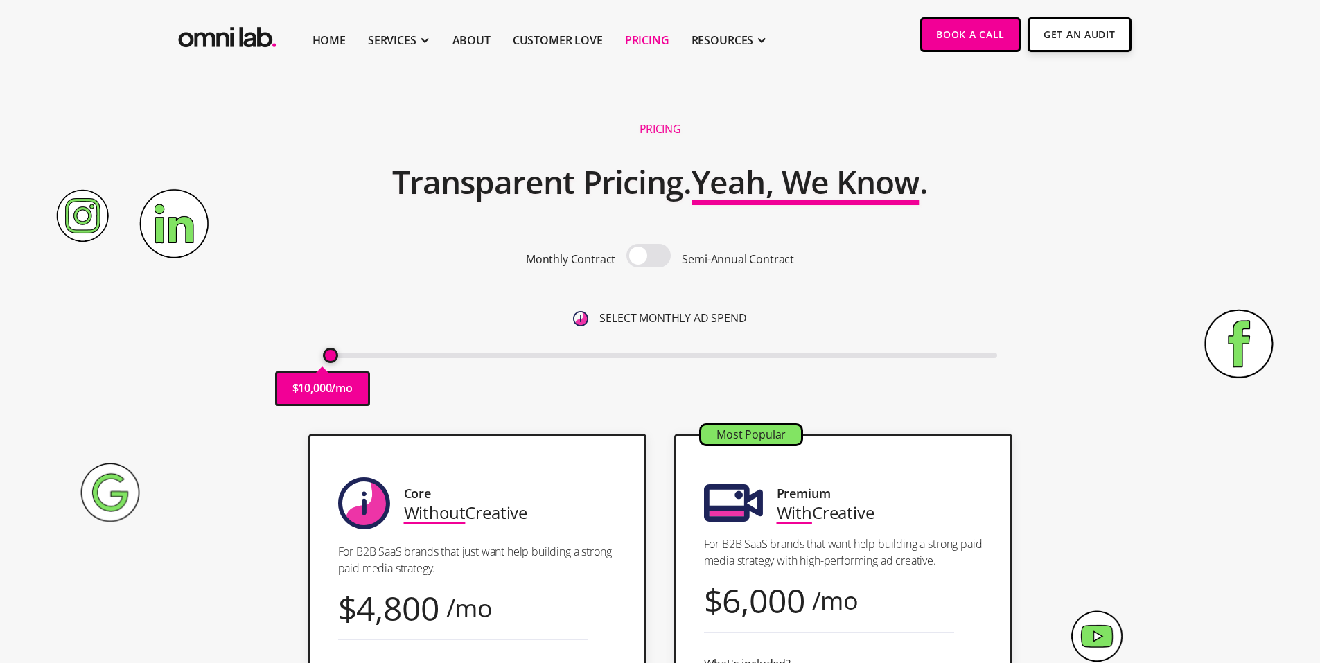  Describe the element at coordinates (723, 40) in the screenshot. I see `div: RESOURCES` at that location.